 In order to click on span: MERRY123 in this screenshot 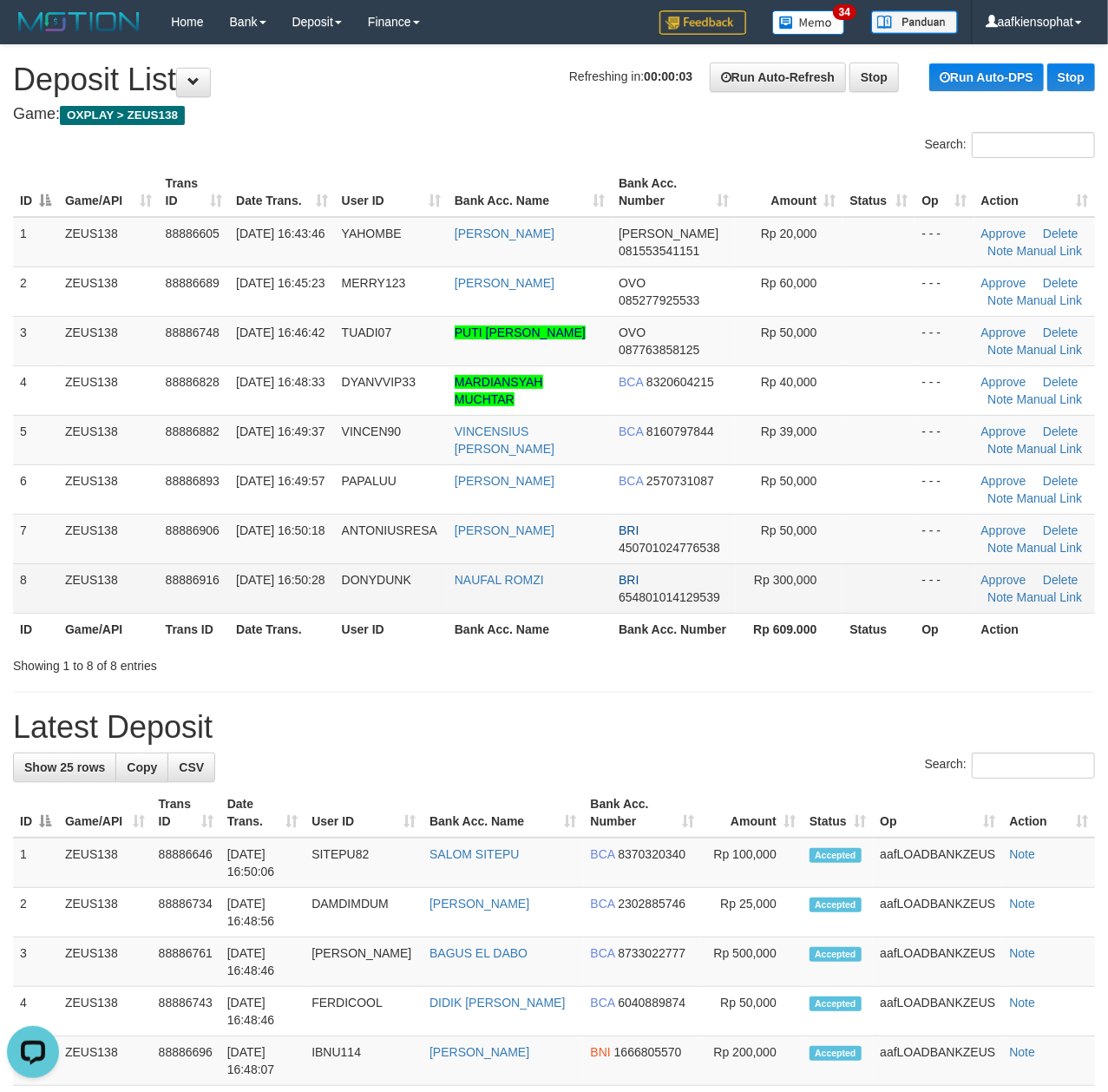, I will do `click(374, 283)`.